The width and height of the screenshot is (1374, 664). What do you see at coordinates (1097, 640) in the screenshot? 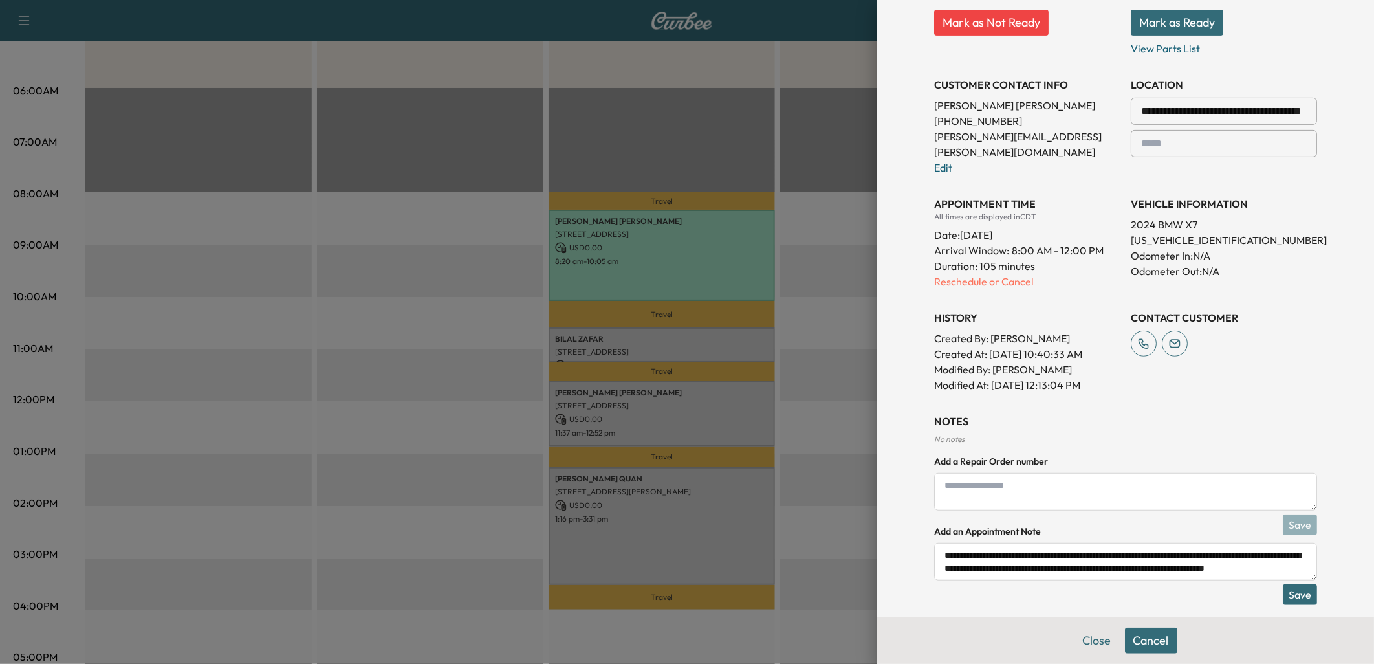
I see `button: Close` at bounding box center [1097, 640].